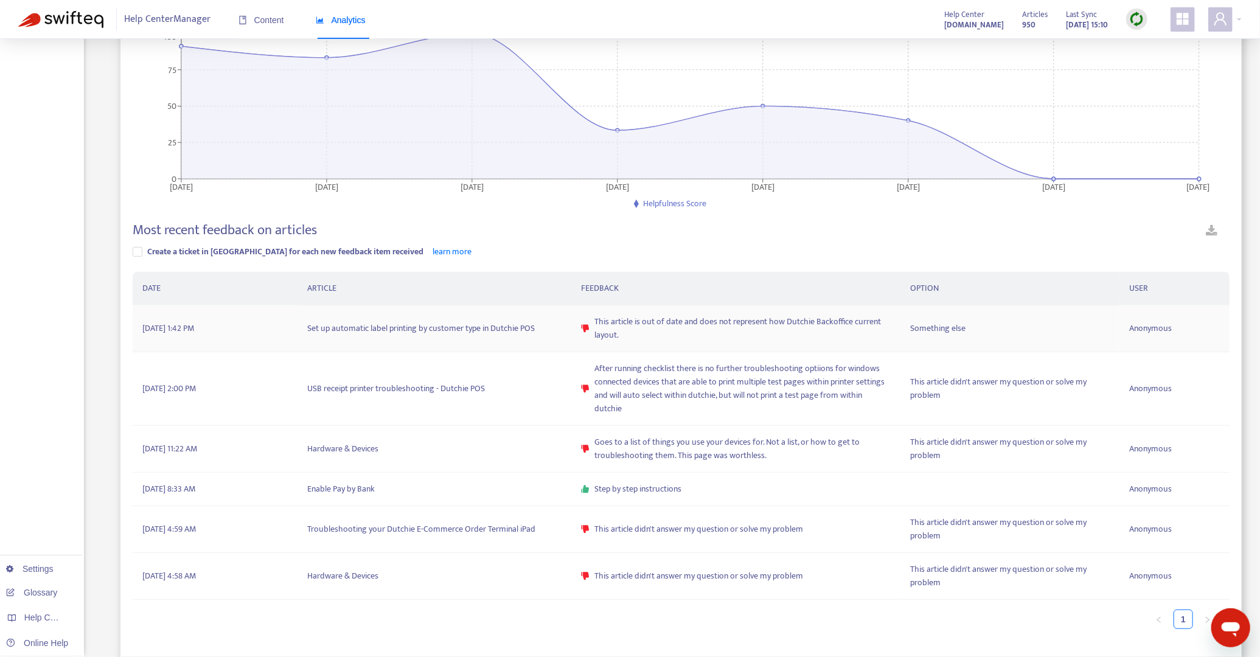 The height and width of the screenshot is (657, 1260). Describe the element at coordinates (964, 15) in the screenshot. I see `span: Help Center` at that location.